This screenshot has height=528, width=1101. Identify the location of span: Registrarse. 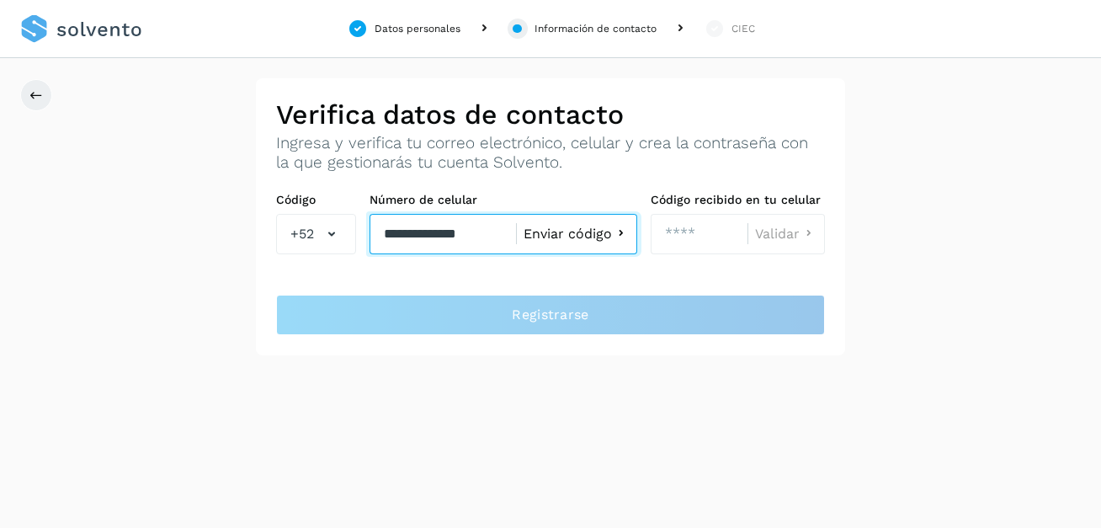
(550, 315).